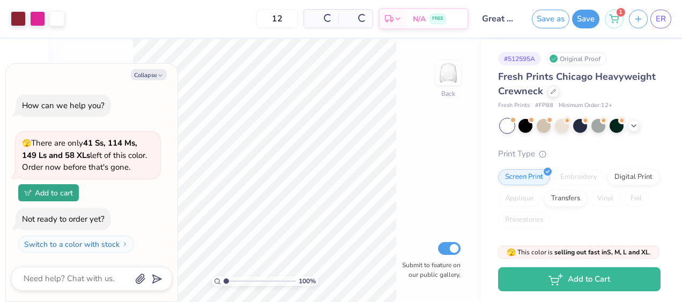  I want to click on span: # FP88, so click(544, 106).